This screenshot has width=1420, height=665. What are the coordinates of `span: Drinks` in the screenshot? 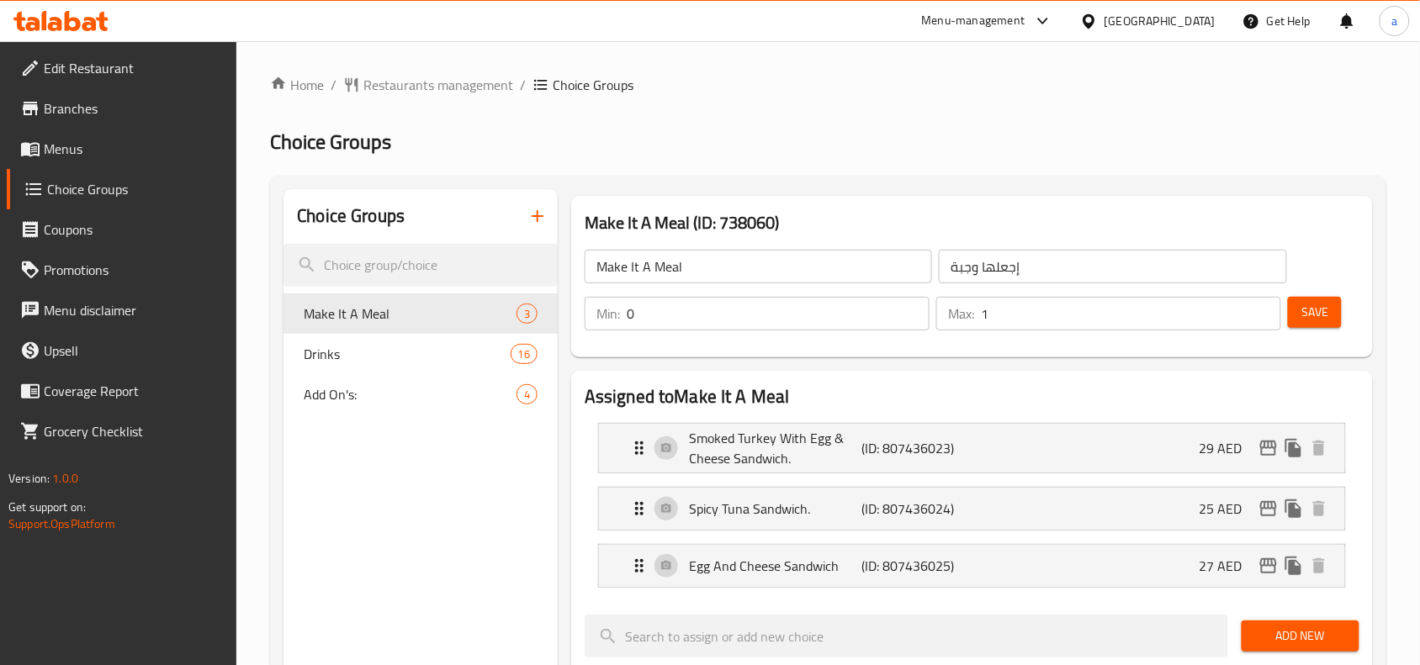 It's located at (406, 354).